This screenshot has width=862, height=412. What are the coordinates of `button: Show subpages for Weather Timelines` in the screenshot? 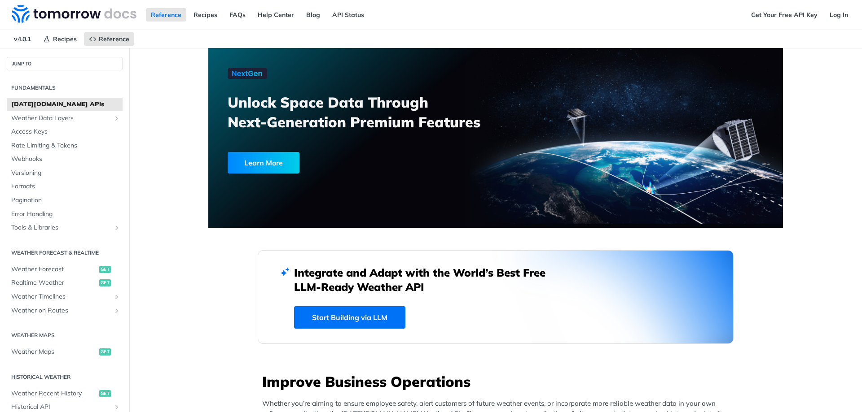 It's located at (117, 297).